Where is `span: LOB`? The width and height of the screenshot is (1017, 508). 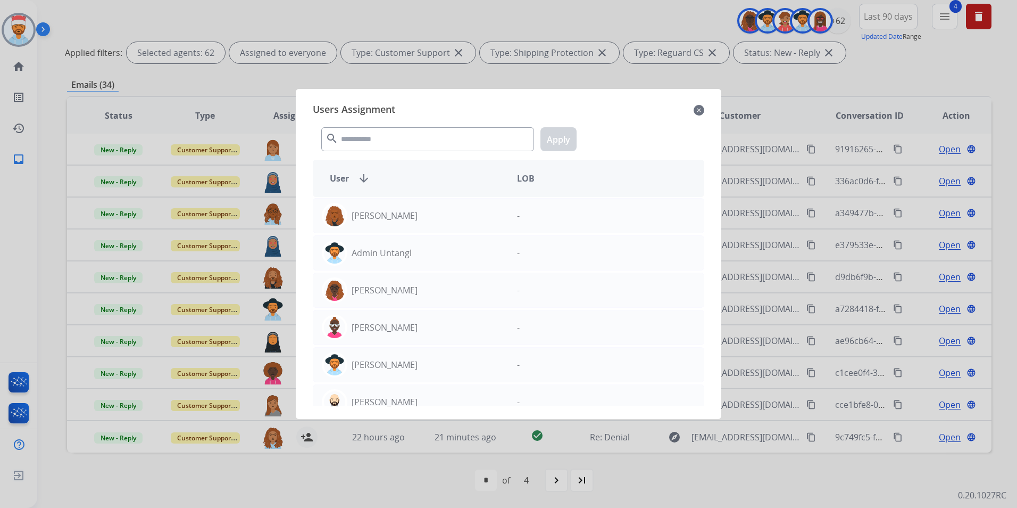 span: LOB is located at coordinates (526, 178).